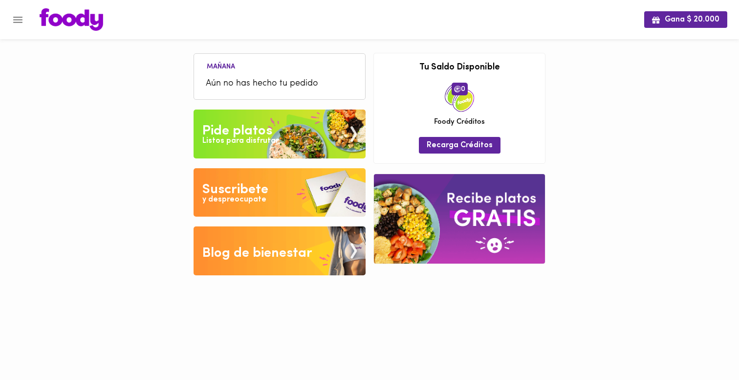 Image resolution: width=739 pixels, height=380 pixels. What do you see at coordinates (240, 141) in the screenshot?
I see `div: Listos para disfrutar` at bounding box center [240, 141].